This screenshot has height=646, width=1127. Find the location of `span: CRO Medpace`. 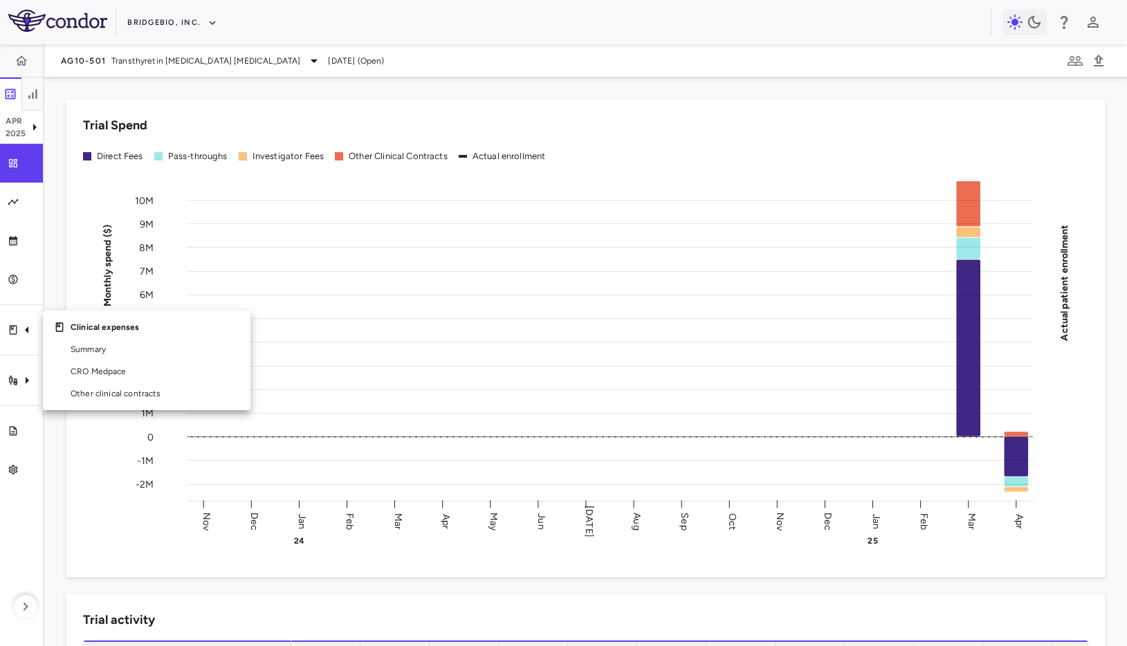

span: CRO Medpace is located at coordinates (155, 372).